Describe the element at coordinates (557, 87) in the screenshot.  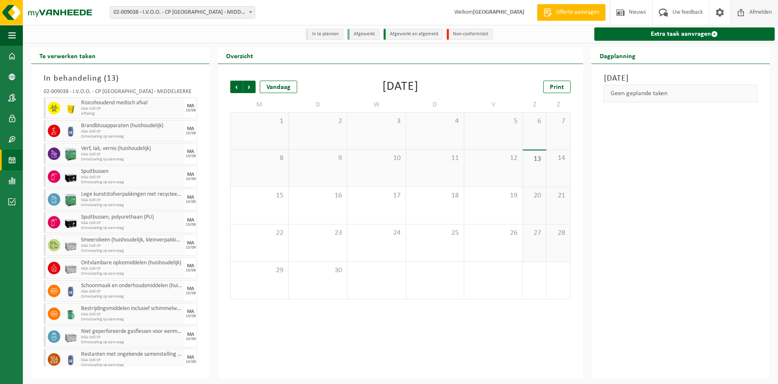
I see `a: Print` at that location.